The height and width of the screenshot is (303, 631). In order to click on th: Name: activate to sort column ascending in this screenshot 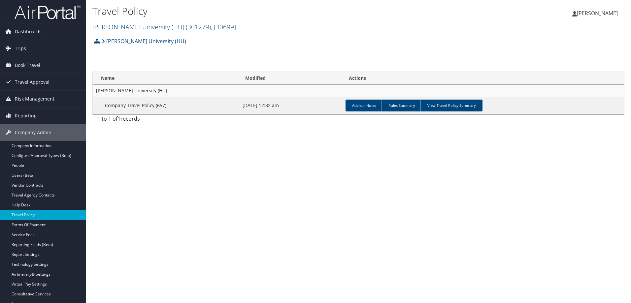, I will do `click(166, 78)`.